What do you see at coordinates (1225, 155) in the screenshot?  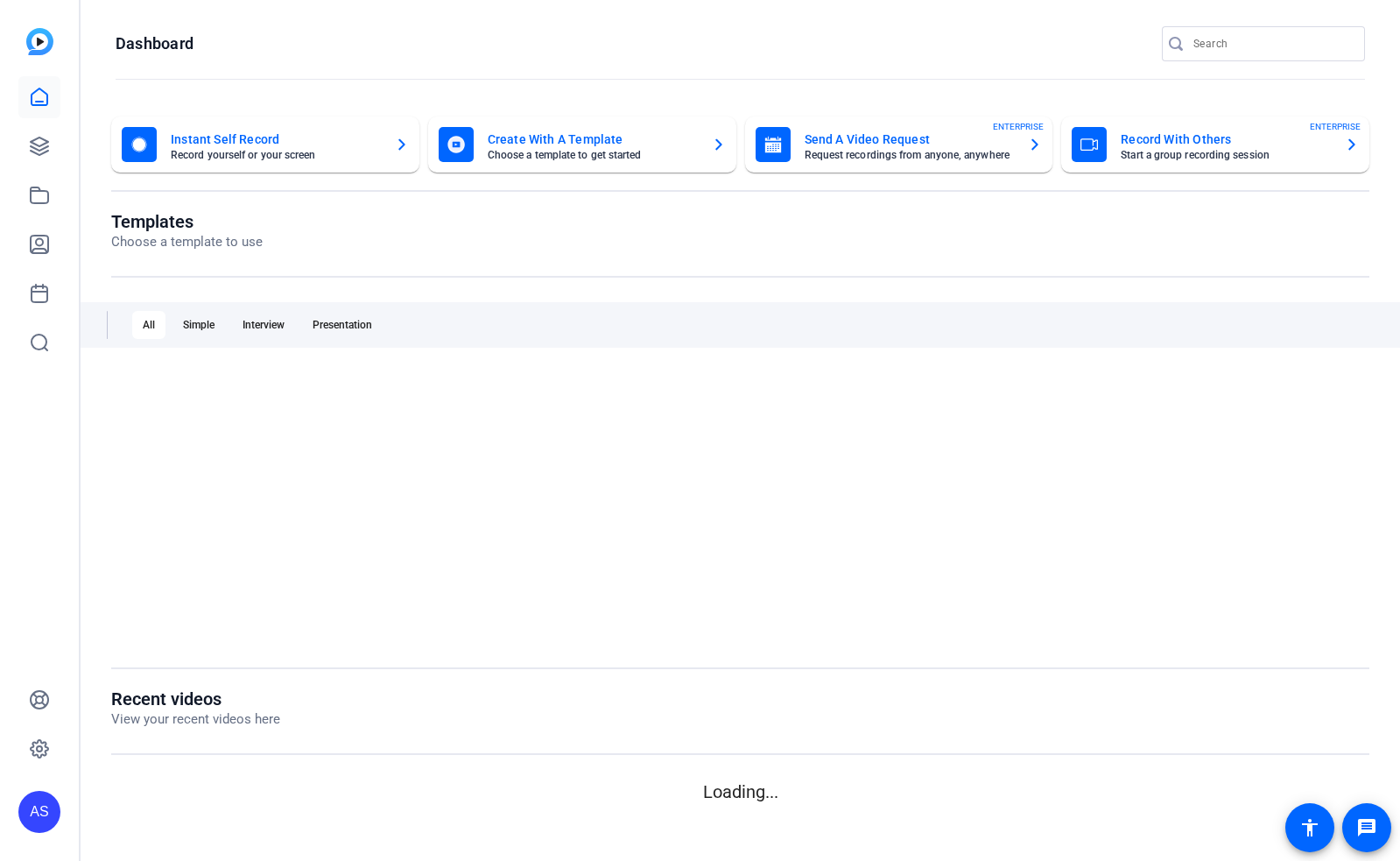 I see `mat-card-subtitle: Start a group recording session` at bounding box center [1225, 155].